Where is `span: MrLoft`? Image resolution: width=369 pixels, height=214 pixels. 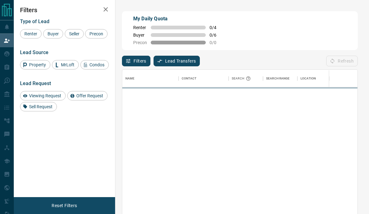 span: MrLoft is located at coordinates (68, 65).